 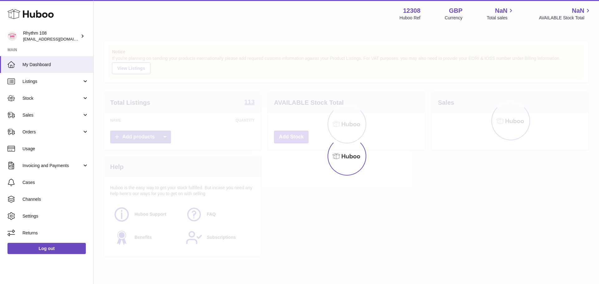 What do you see at coordinates (412, 11) in the screenshot?
I see `strong: 12308` at bounding box center [412, 11].